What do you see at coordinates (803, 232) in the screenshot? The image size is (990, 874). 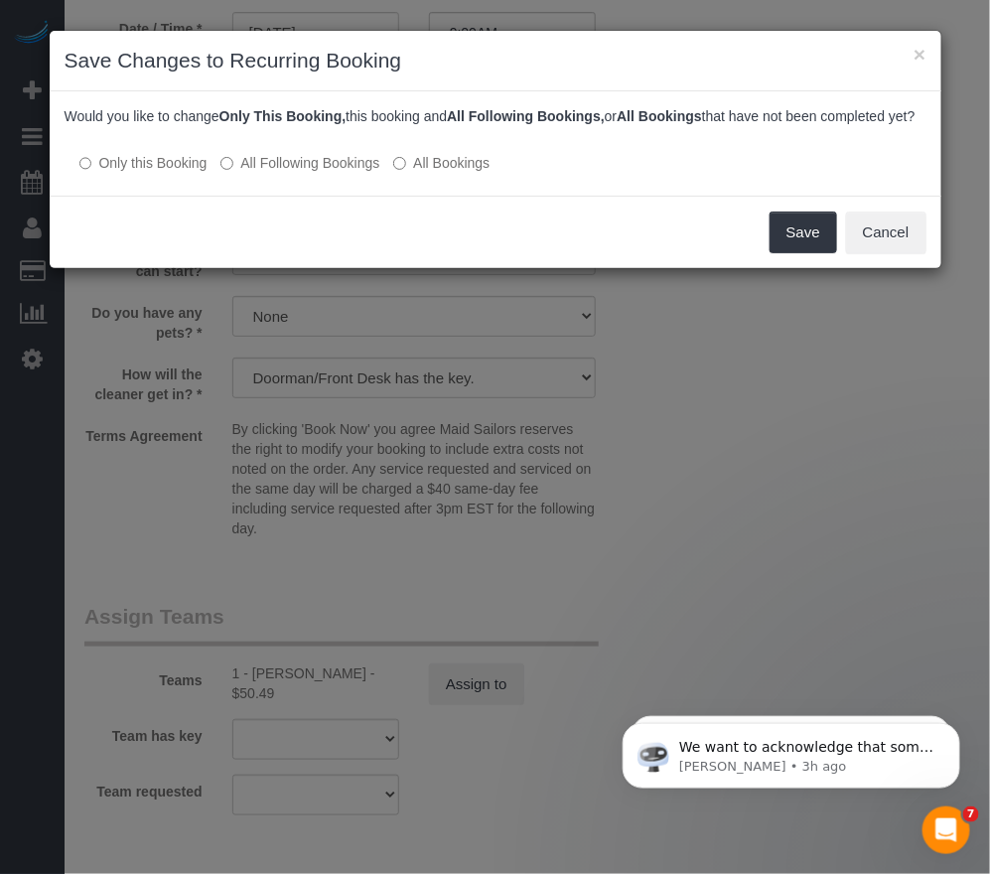 I see `button: Save` at bounding box center [803, 232].